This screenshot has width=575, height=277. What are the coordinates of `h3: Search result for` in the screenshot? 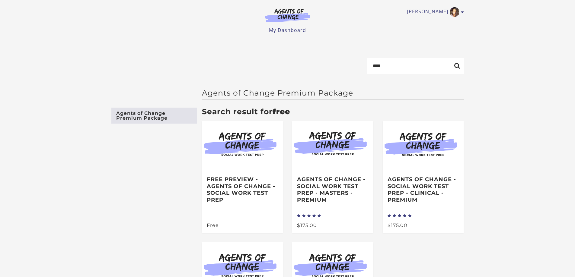 It's located at (333, 112).